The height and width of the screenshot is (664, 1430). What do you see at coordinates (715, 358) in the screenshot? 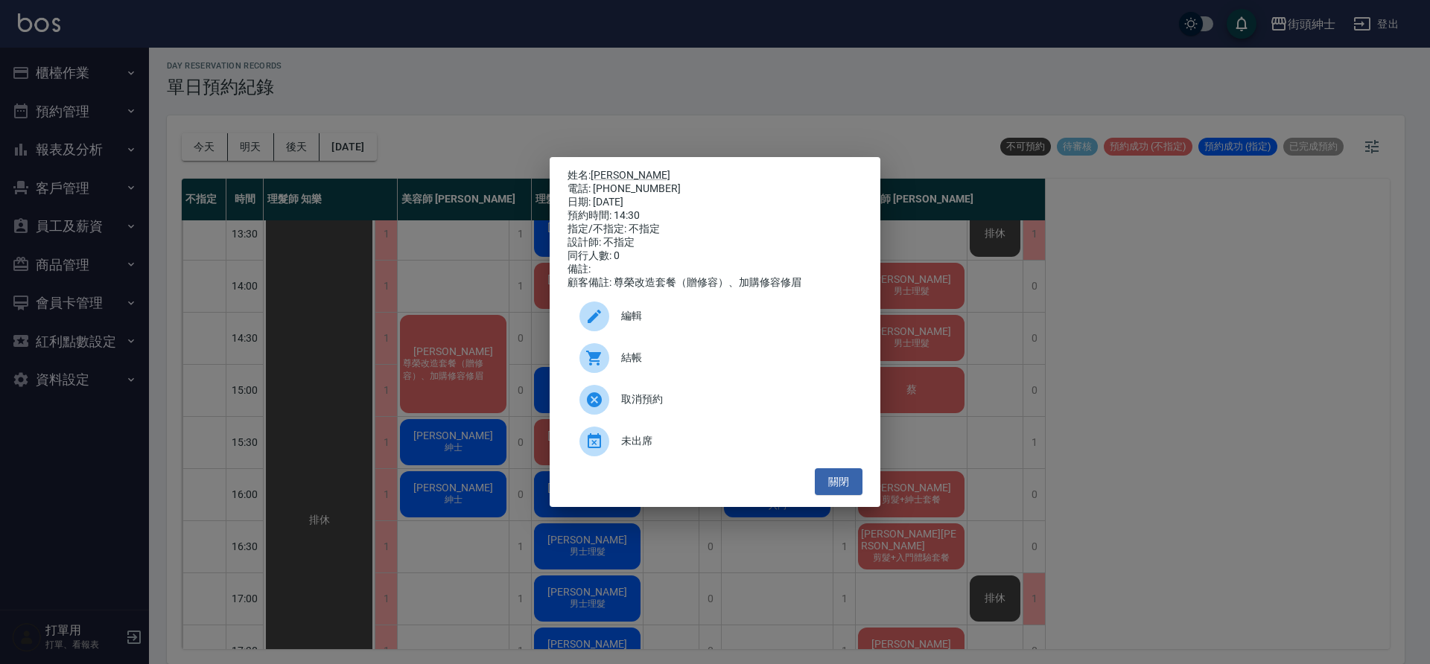
I see `a: 結帳` at bounding box center [715, 358].